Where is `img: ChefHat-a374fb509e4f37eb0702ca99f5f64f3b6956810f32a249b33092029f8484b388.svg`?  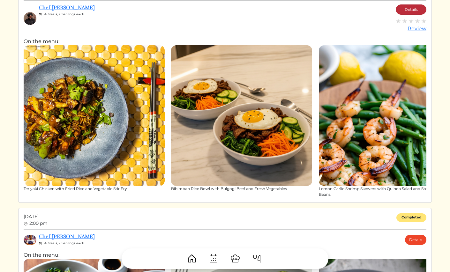
img: ChefHat-a374fb509e4f37eb0702ca99f5f64f3b6956810f32a249b33092029f8484b388.svg is located at coordinates (235, 259).